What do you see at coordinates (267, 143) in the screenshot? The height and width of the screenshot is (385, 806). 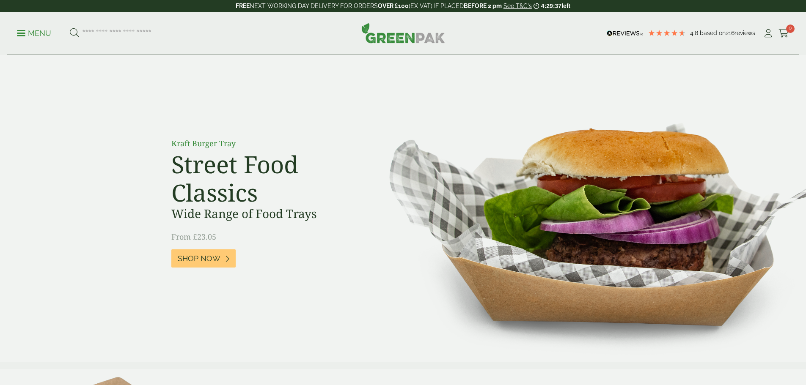 I see `p: Kraft Burger Tray` at bounding box center [267, 143].